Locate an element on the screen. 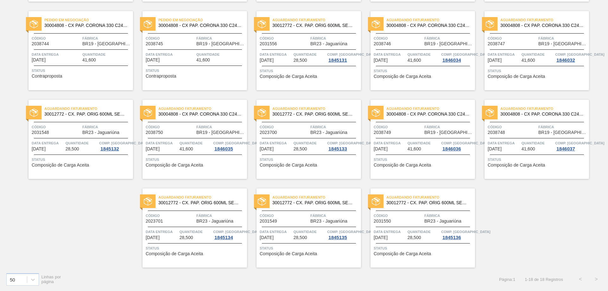 The height and width of the screenshot is (291, 608). a: statusAguardando Faturamento30004808 - CX PAP. CORONA 330 C24 WAVECódigo2038749FábricaBR19 - [GEO... is located at coordinates (418, 139).